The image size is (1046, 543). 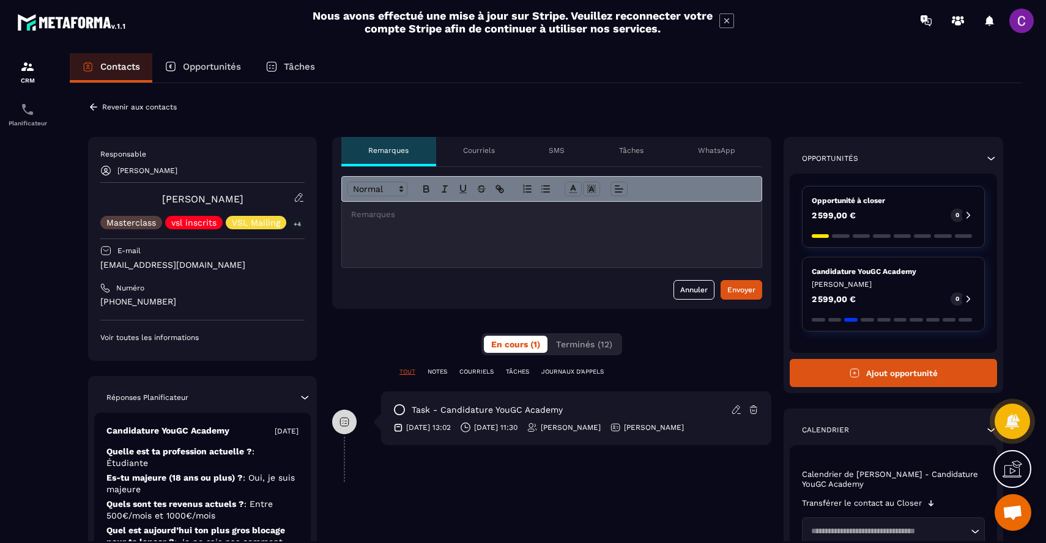 What do you see at coordinates (28, 114) in the screenshot?
I see `a: schedulerschedulerPlanificateur` at bounding box center [28, 114].